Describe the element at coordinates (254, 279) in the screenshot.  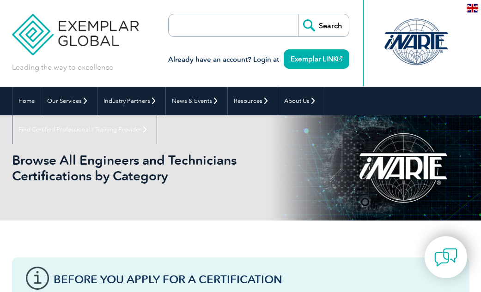
I see `h3: Before You Apply For a Certification` at that location.